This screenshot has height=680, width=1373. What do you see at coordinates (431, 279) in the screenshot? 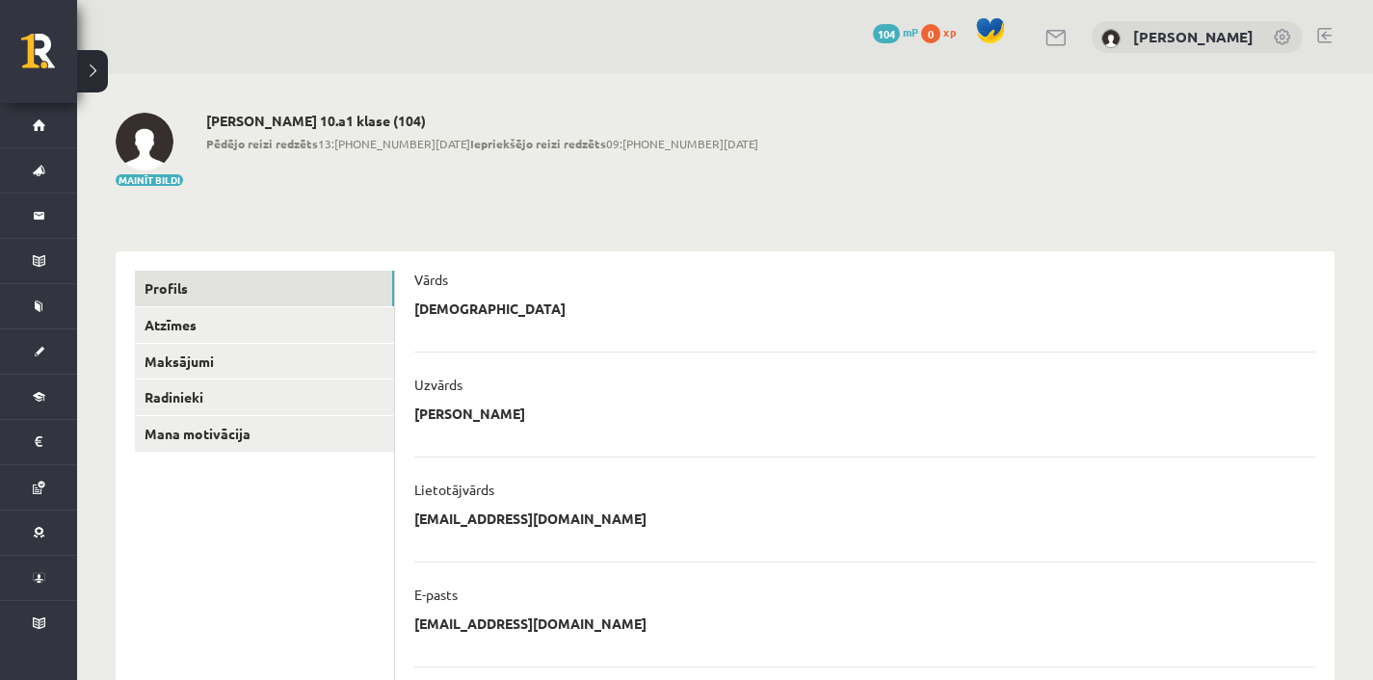
I see `p: Vārds` at bounding box center [431, 279].